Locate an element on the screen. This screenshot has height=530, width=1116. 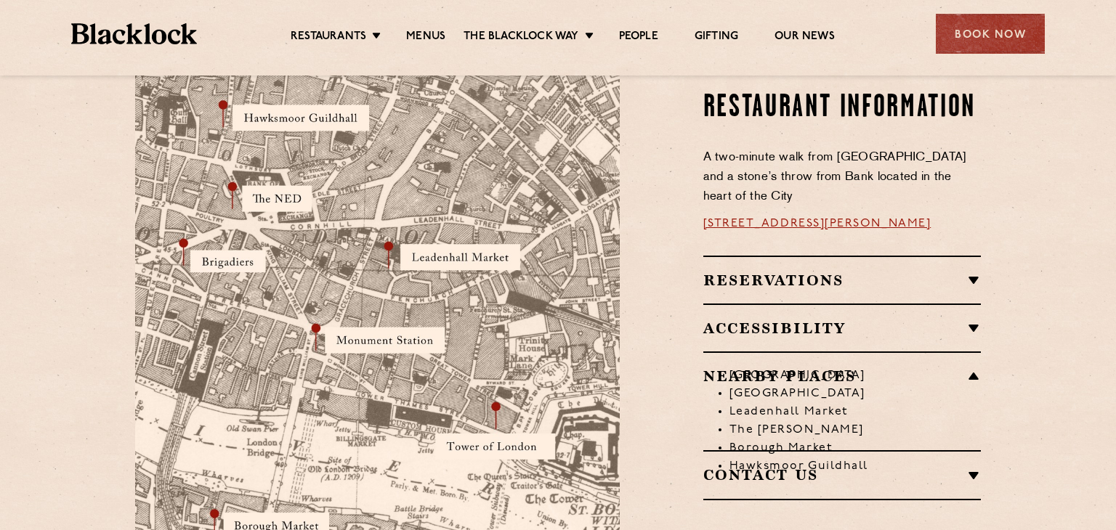
h2: Nearby Places is located at coordinates (842, 376).